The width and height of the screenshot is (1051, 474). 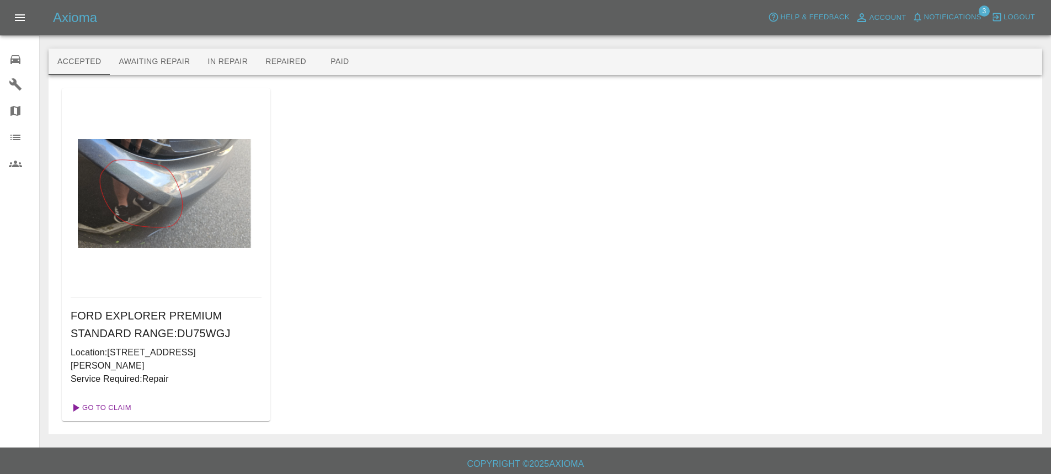 What do you see at coordinates (1013, 17) in the screenshot?
I see `button: Logout` at bounding box center [1013, 17].